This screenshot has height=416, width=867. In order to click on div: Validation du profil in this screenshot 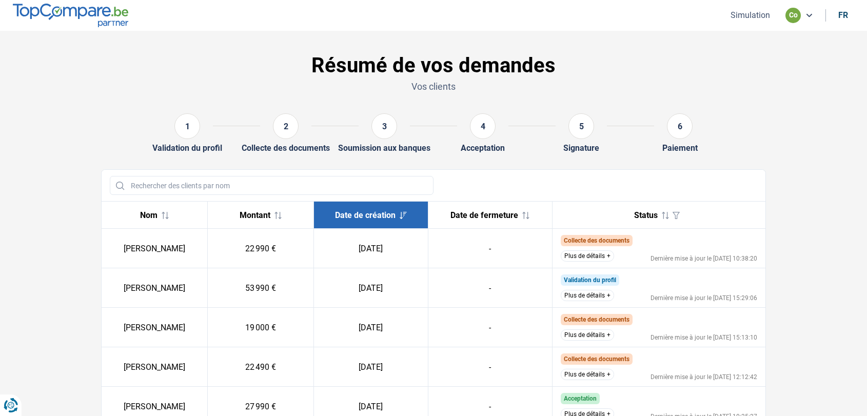, I will do `click(187, 148)`.